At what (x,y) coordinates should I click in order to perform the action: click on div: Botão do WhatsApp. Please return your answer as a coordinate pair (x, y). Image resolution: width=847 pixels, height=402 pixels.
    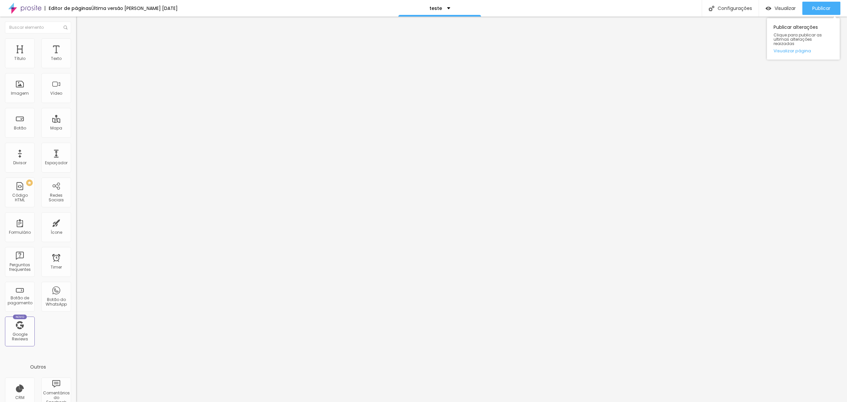
    Looking at the image, I should click on (56, 302).